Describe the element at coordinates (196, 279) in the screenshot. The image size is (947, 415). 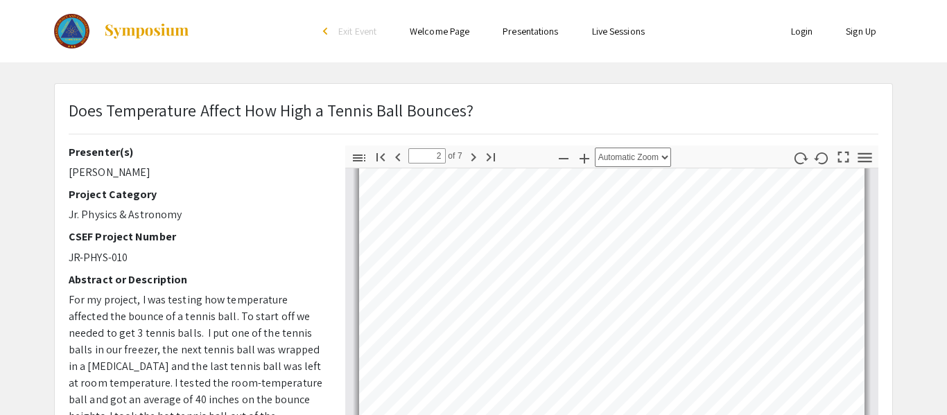
I see `h2: Abstract or Description` at that location.